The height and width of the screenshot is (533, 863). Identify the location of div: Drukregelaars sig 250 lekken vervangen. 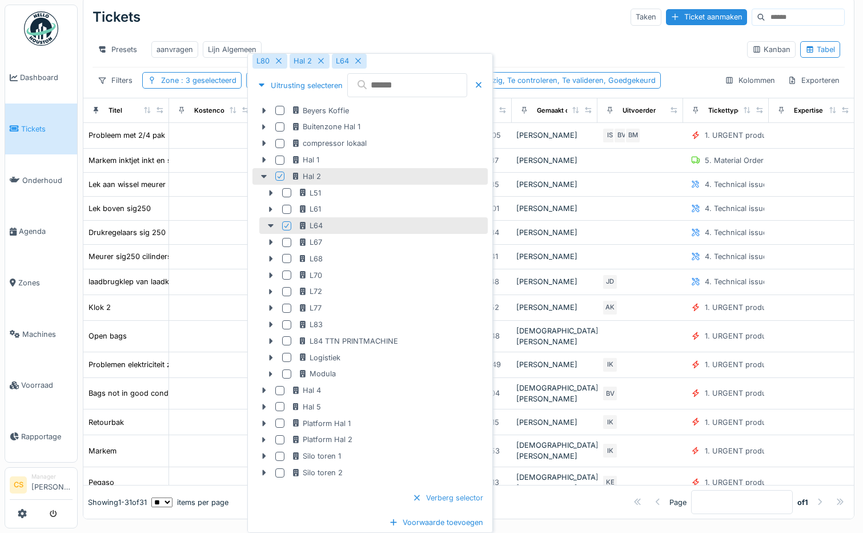
(159, 232).